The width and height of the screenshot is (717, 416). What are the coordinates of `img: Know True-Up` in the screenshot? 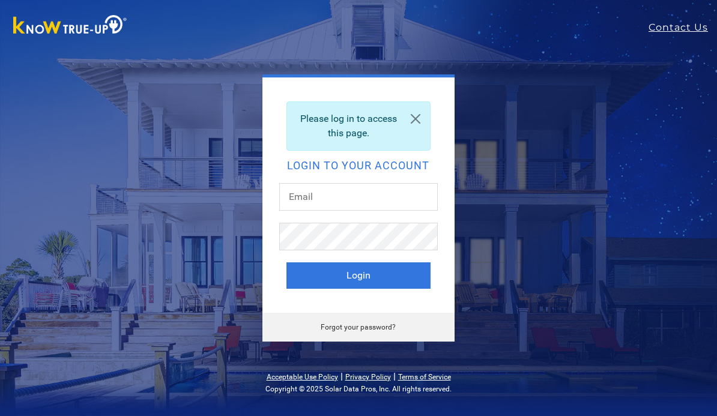 It's located at (70, 26).